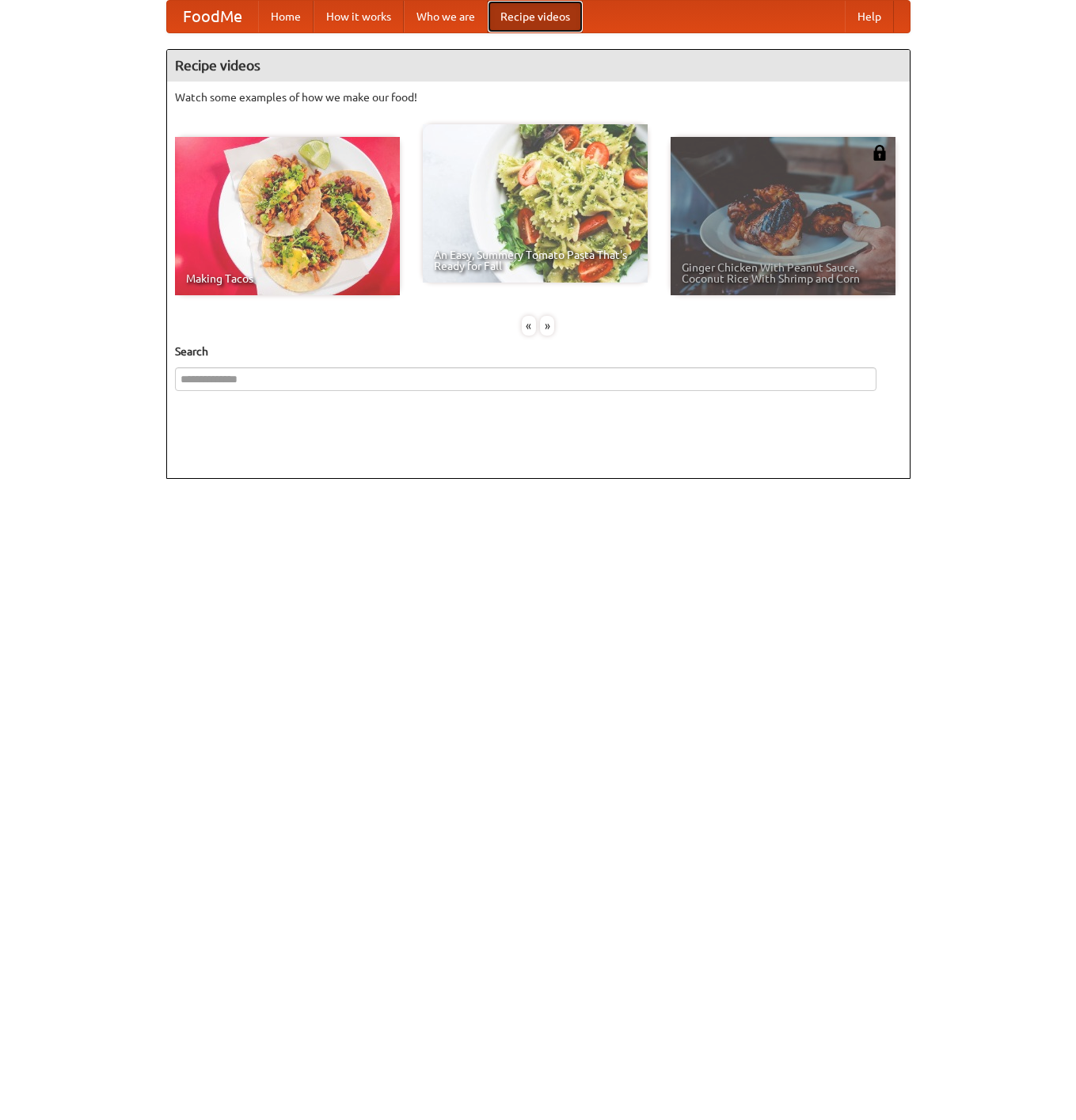  I want to click on span: Making Tacos, so click(287, 278).